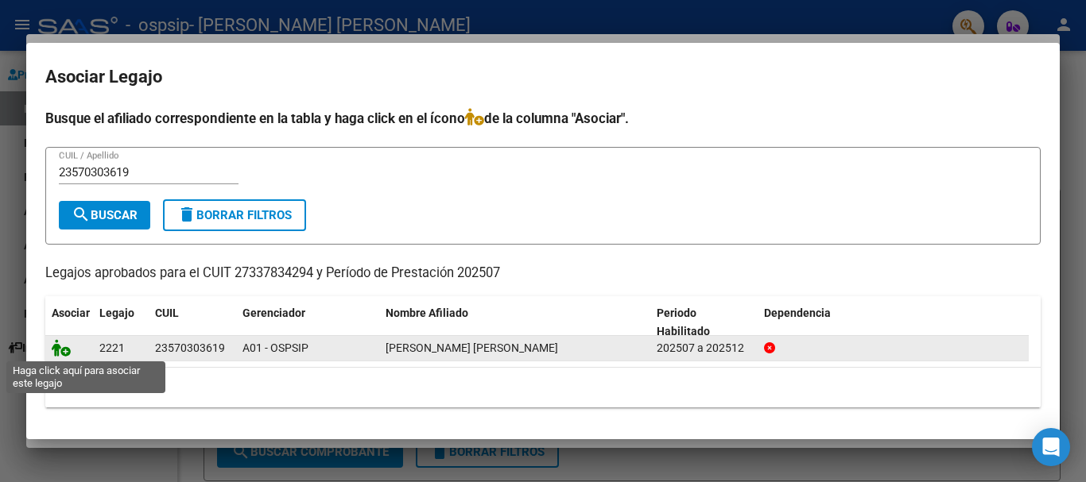  Describe the element at coordinates (187, 215) in the screenshot. I see `mat-icon: delete` at that location.